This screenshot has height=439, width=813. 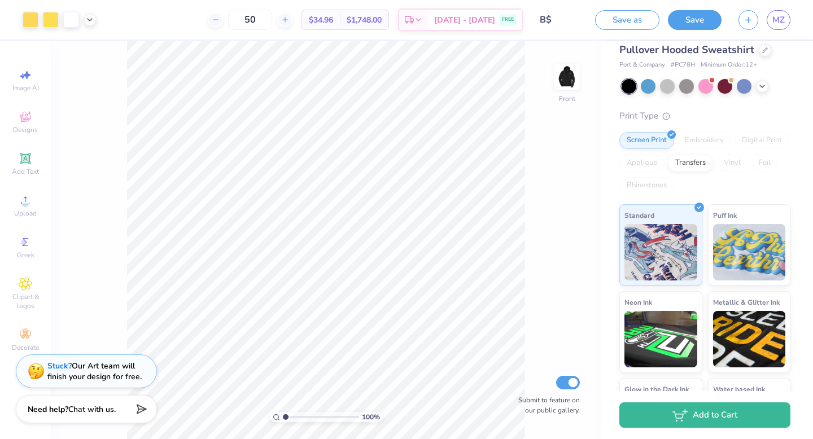 What do you see at coordinates (729, 65) in the screenshot?
I see `span: Minimum Order: 12 +` at bounding box center [729, 65].